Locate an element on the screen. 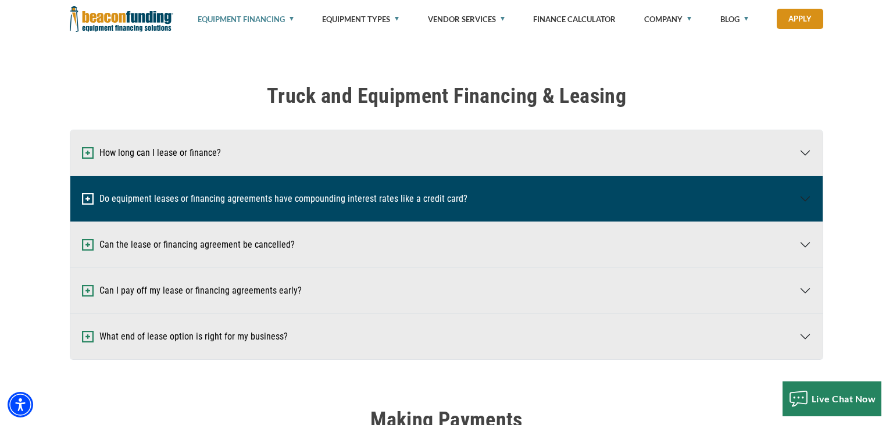  div: Accessibility Menu is located at coordinates (20, 405).